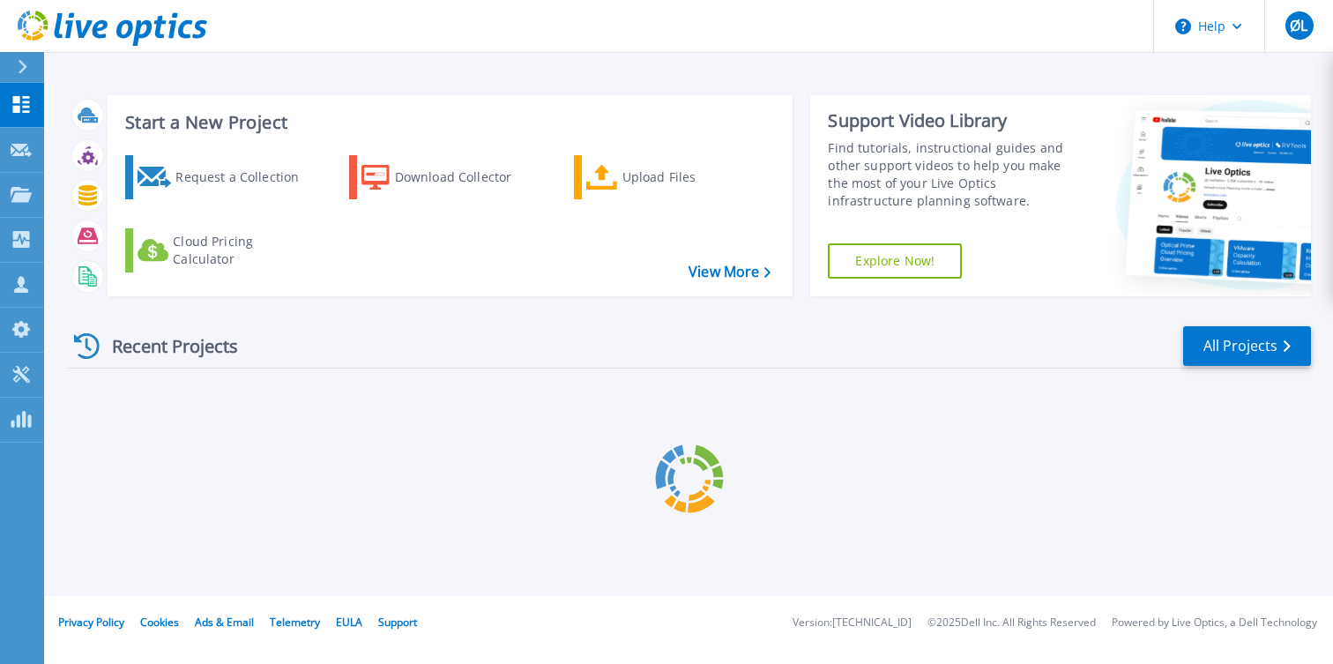 Image resolution: width=1333 pixels, height=664 pixels. What do you see at coordinates (1246, 346) in the screenshot?
I see `a: All Projects` at bounding box center [1246, 346].